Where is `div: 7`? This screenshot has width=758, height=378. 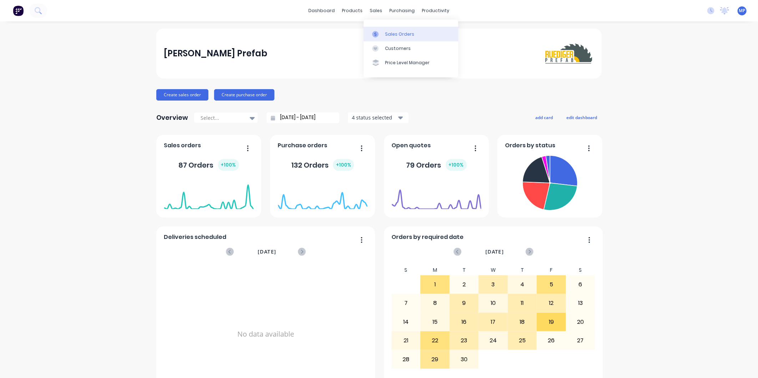 div: 7 is located at coordinates (406, 304).